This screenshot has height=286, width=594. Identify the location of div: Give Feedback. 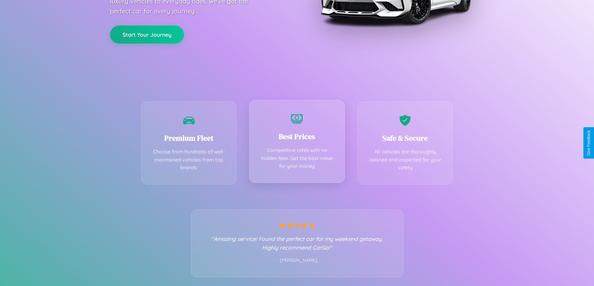
(588, 143).